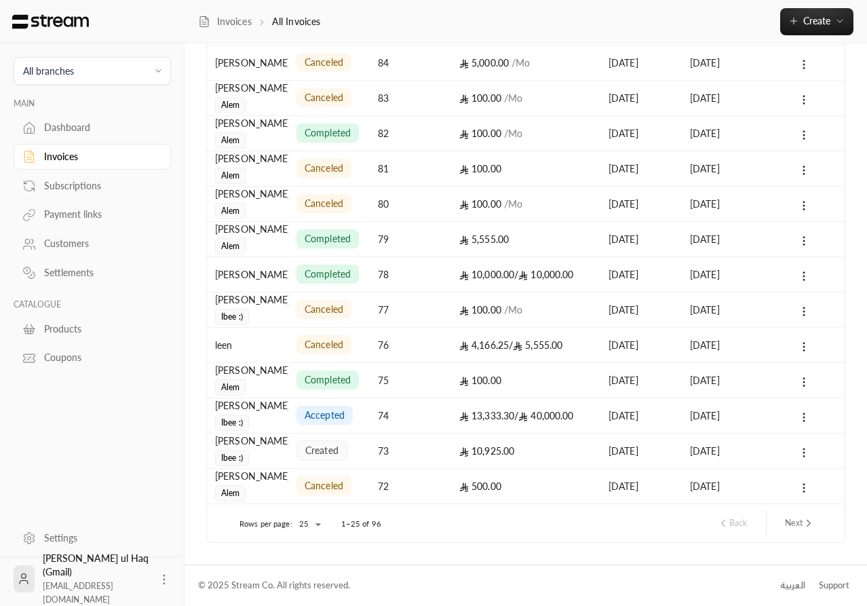  I want to click on p: CATALOGUE, so click(92, 305).